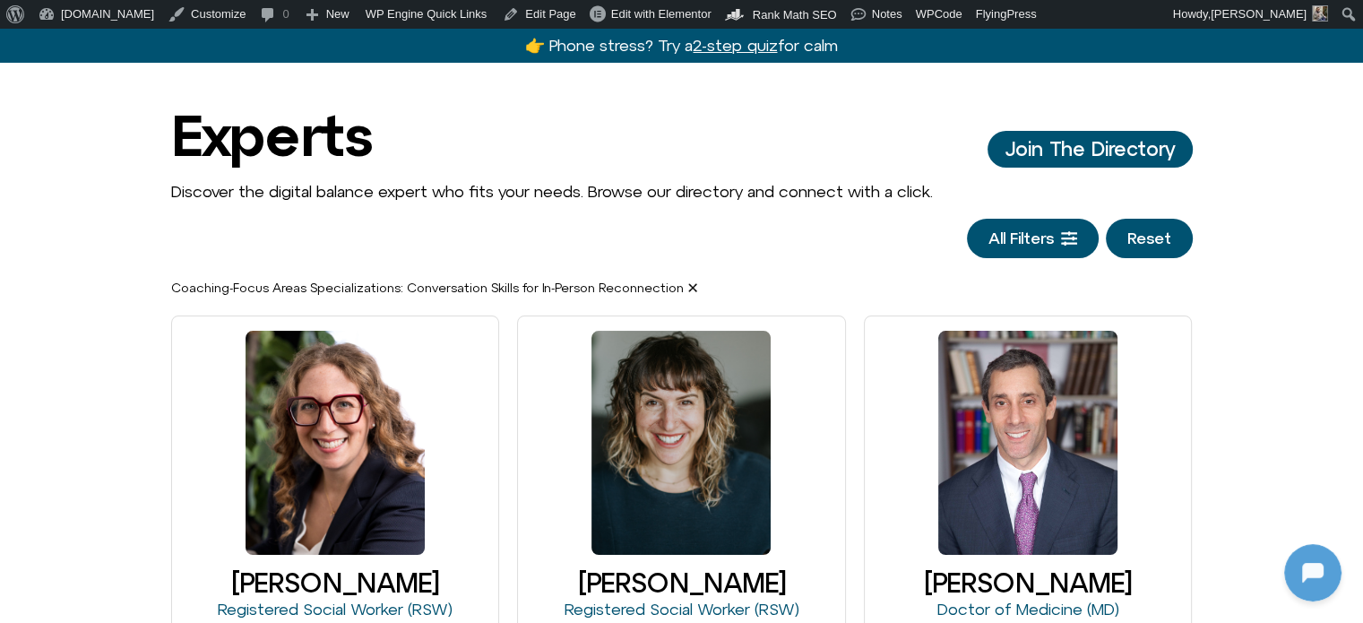  What do you see at coordinates (1021, 238) in the screenshot?
I see `span: All Filters` at bounding box center [1021, 238].